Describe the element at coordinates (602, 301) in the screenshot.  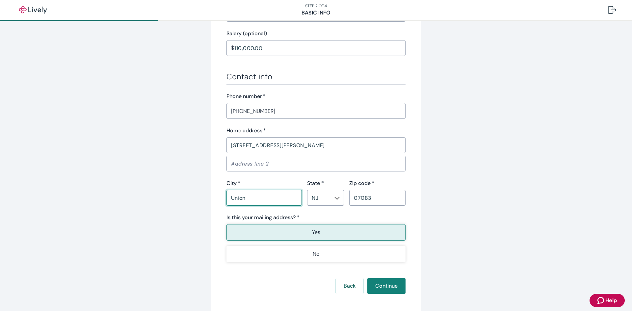
I see `svg: Zendesk support icon` at that location.